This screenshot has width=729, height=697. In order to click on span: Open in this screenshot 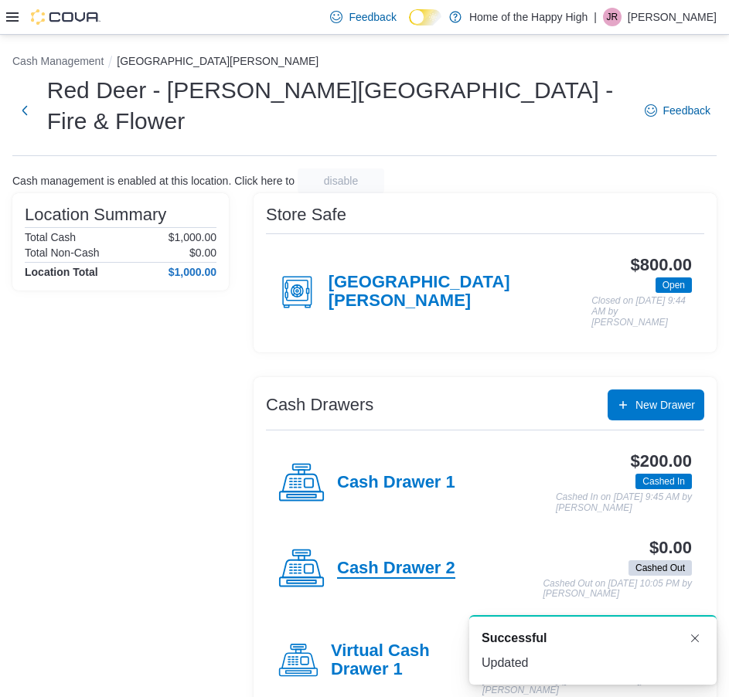, I will do `click(674, 285)`.